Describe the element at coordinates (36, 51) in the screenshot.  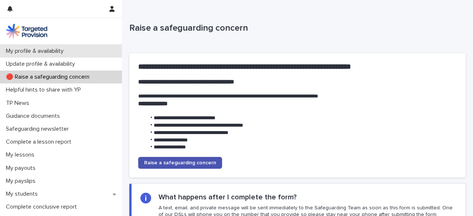
I see `p: My profile & availability` at that location.